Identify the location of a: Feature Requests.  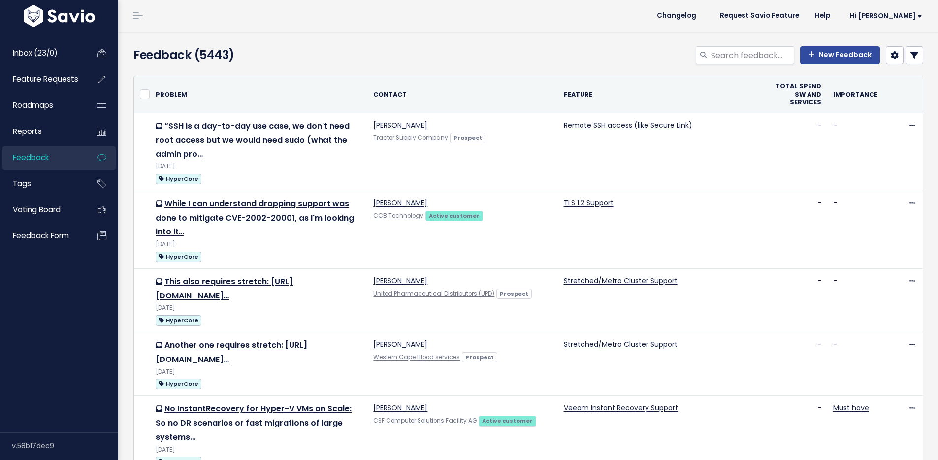
(42, 79).